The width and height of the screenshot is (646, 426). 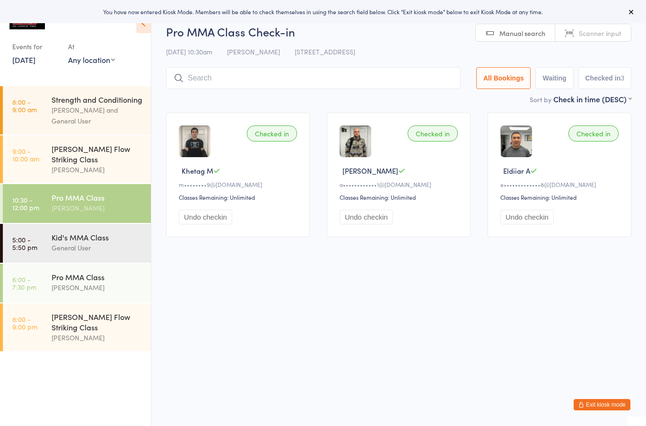 I want to click on div: 3, so click(x=622, y=78).